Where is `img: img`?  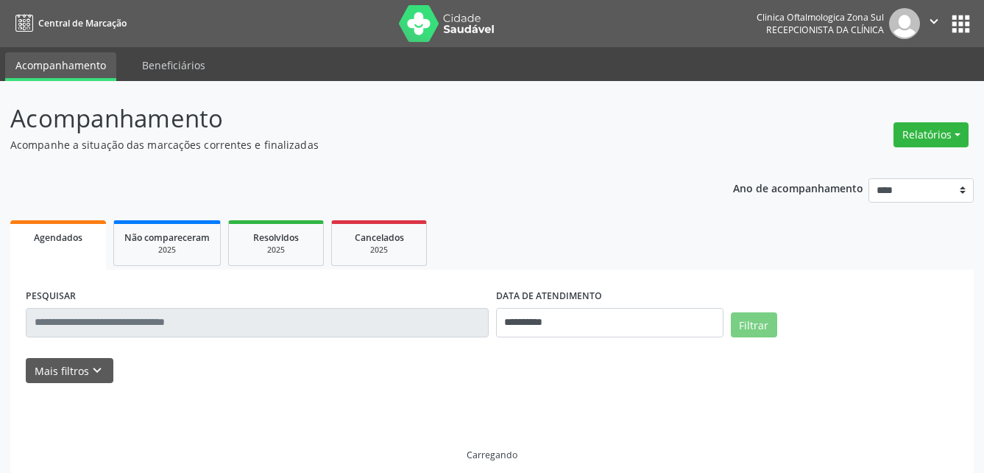 img: img is located at coordinates (905, 24).